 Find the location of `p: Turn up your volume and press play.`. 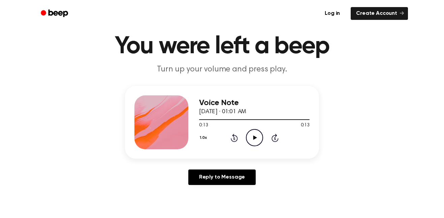

p: Turn up your volume and press play. is located at coordinates (222, 69).